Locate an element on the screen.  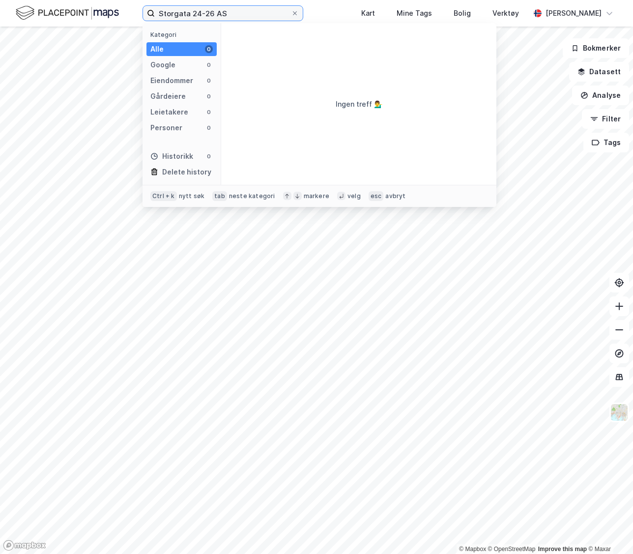
div: Ctrl + k is located at coordinates (164, 196).